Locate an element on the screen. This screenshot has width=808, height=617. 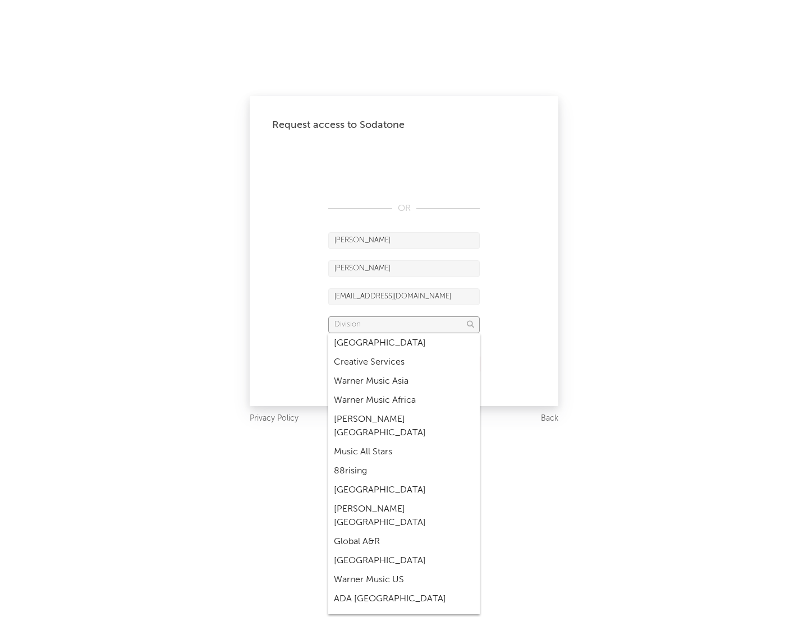
div: 88rising is located at coordinates (404, 471).